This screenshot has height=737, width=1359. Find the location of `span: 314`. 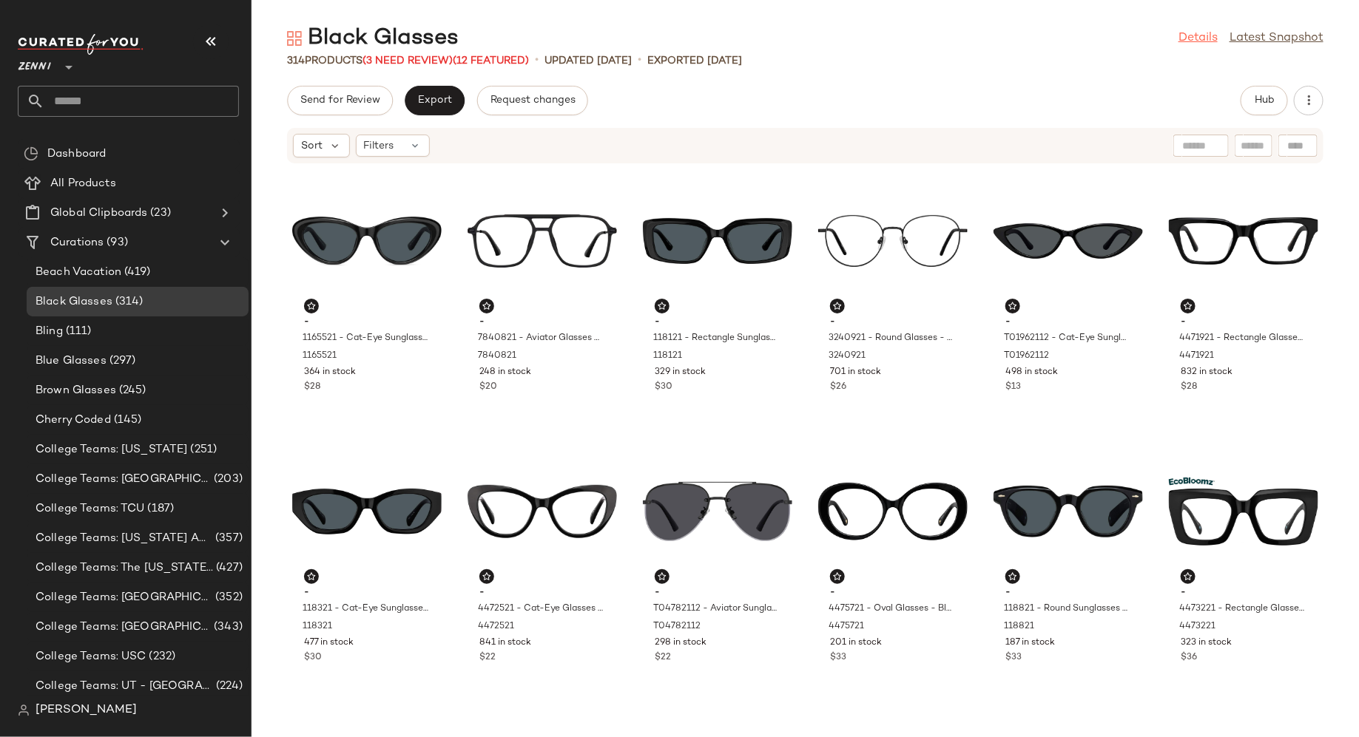

span: 314 is located at coordinates (296, 61).